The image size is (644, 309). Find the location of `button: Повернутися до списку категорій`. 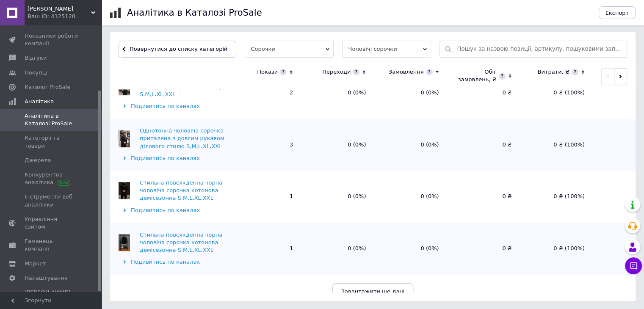

button: Повернутися до списку категорій is located at coordinates (177, 49).